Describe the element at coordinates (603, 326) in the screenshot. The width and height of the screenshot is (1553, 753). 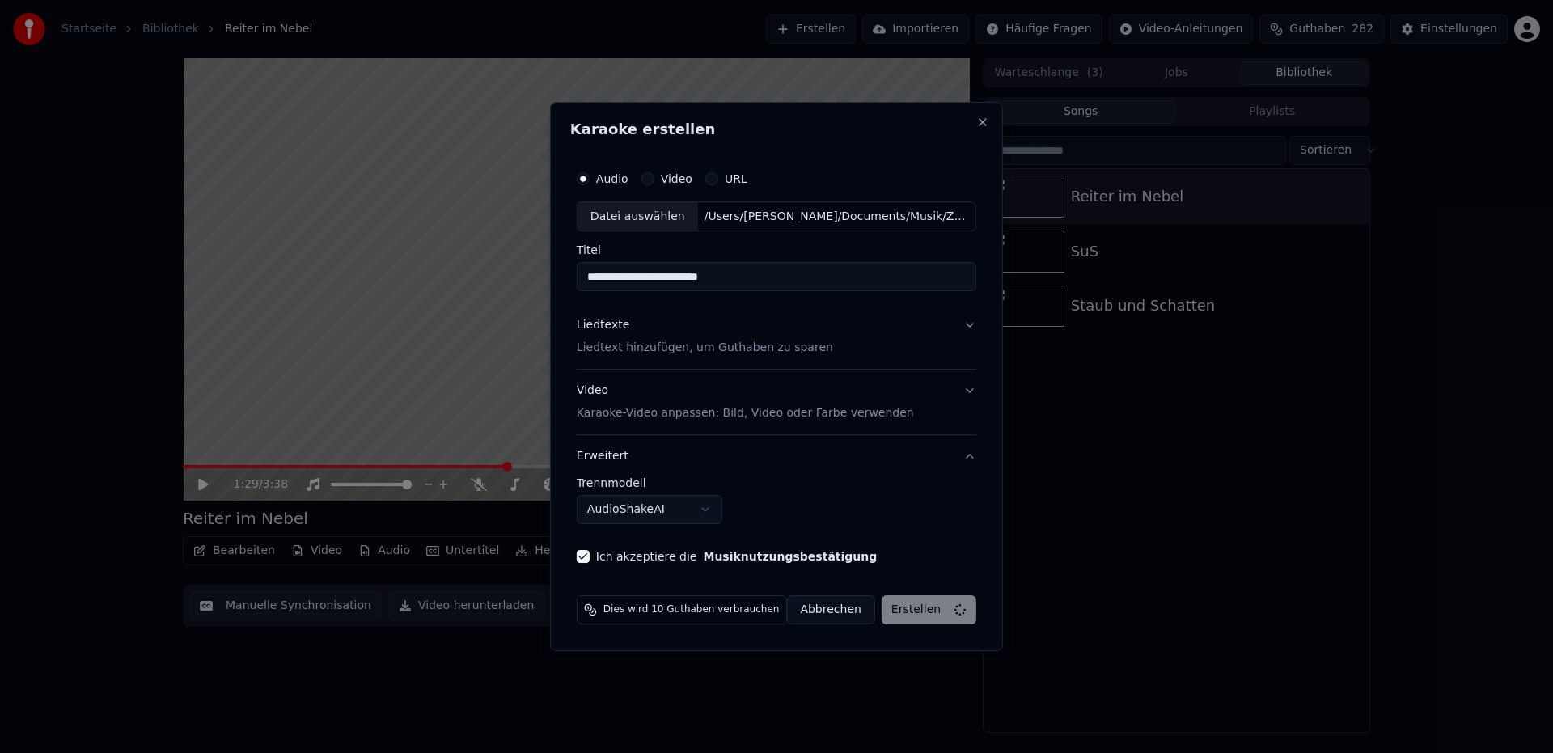
I see `div: Liedtexte` at that location.